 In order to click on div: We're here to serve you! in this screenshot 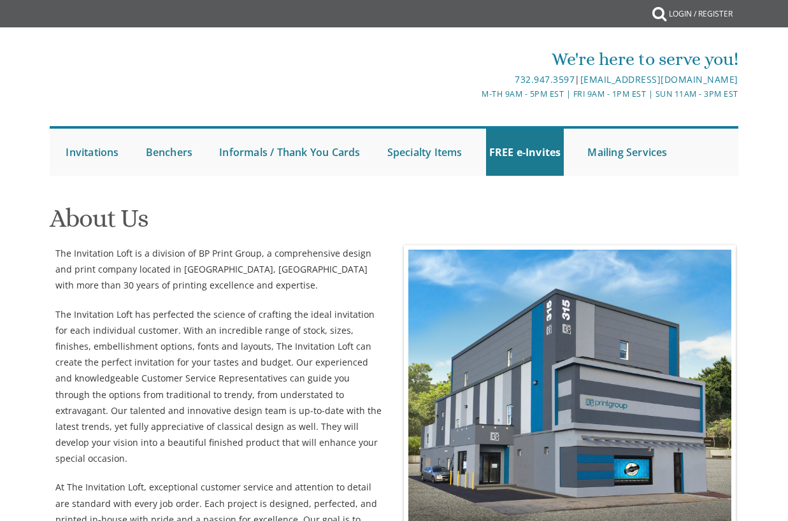, I will do `click(509, 59)`.